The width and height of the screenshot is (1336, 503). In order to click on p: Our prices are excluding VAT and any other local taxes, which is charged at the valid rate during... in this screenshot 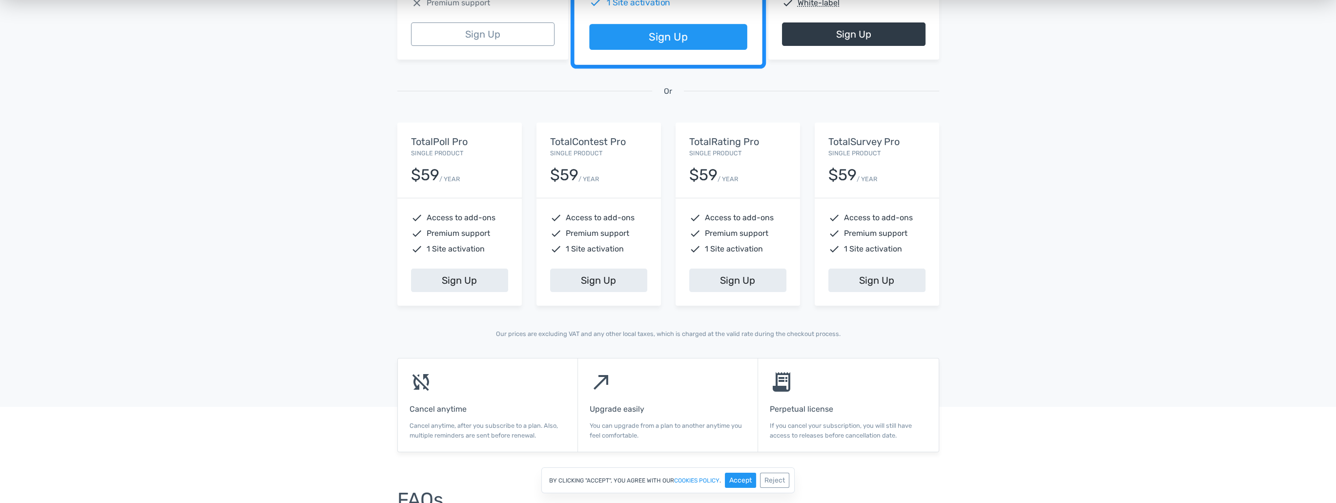, I will do `click(668, 333)`.